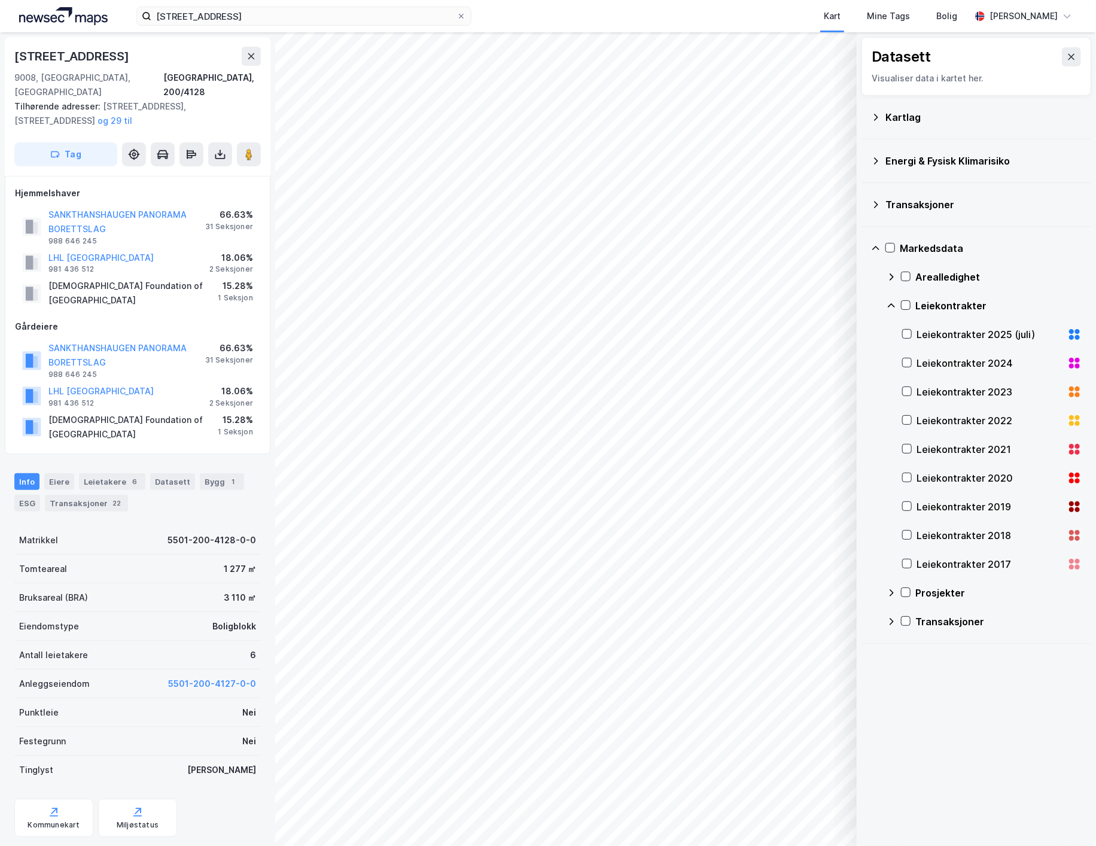  What do you see at coordinates (53, 655) in the screenshot?
I see `div: Antall leietakere` at bounding box center [53, 655].